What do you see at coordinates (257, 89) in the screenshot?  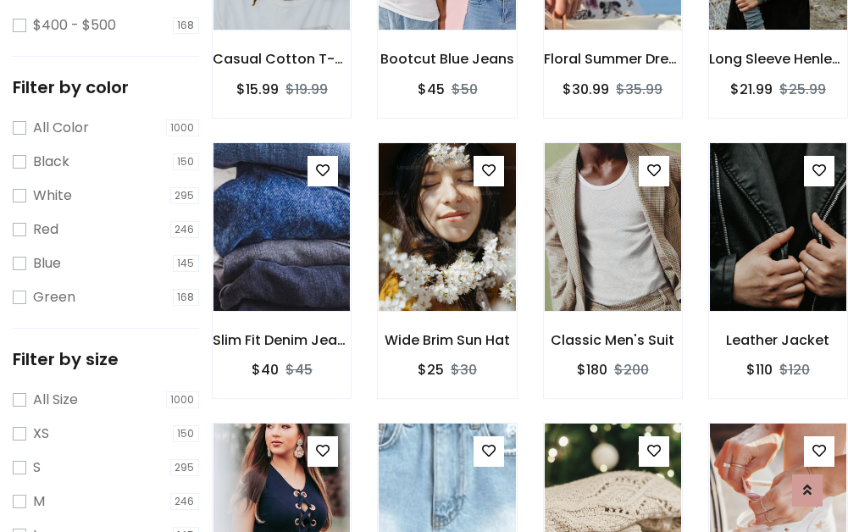 I see `h6: $15.99` at bounding box center [257, 89].